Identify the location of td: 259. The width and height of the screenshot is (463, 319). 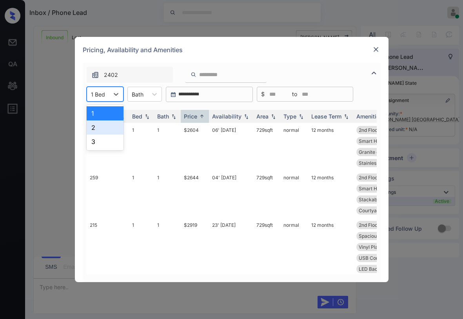
(108, 194).